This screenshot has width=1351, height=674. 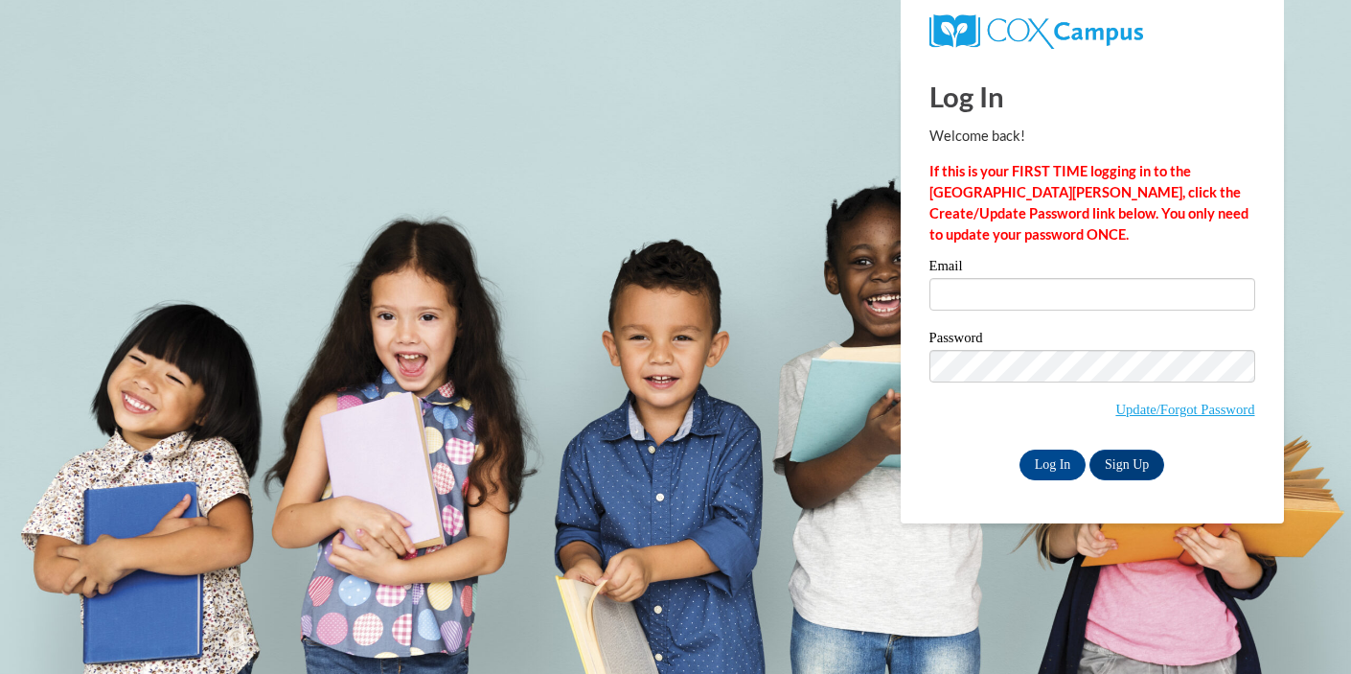 What do you see at coordinates (1036, 32) in the screenshot?
I see `img: COX Campus` at bounding box center [1036, 32].